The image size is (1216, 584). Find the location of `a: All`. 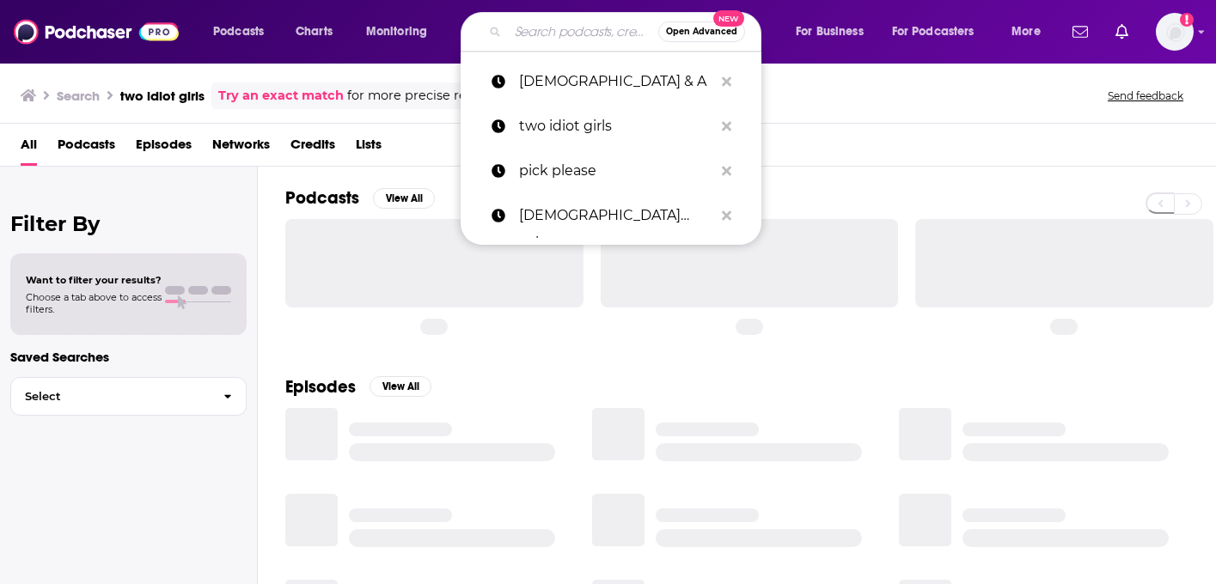

a: All is located at coordinates (28, 148).